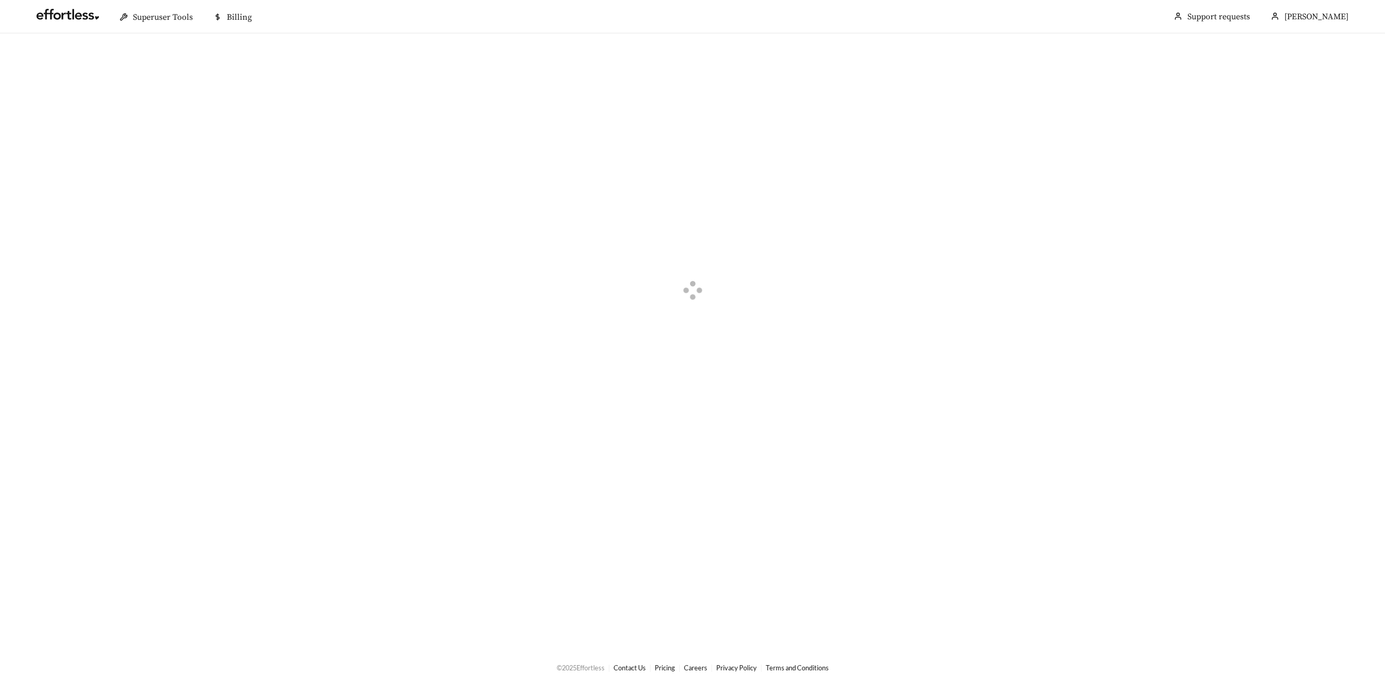 This screenshot has height=686, width=1385. What do you see at coordinates (695, 668) in the screenshot?
I see `a: Careers` at bounding box center [695, 668].